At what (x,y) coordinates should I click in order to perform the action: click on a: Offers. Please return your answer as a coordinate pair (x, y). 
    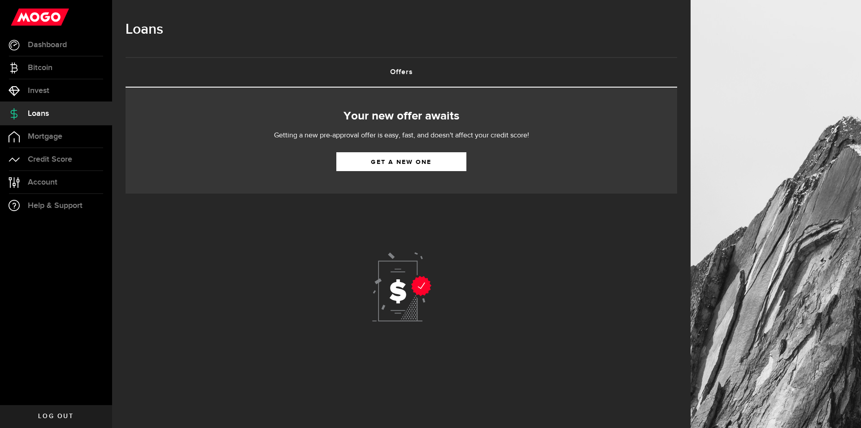
    Looking at the image, I should click on (401, 72).